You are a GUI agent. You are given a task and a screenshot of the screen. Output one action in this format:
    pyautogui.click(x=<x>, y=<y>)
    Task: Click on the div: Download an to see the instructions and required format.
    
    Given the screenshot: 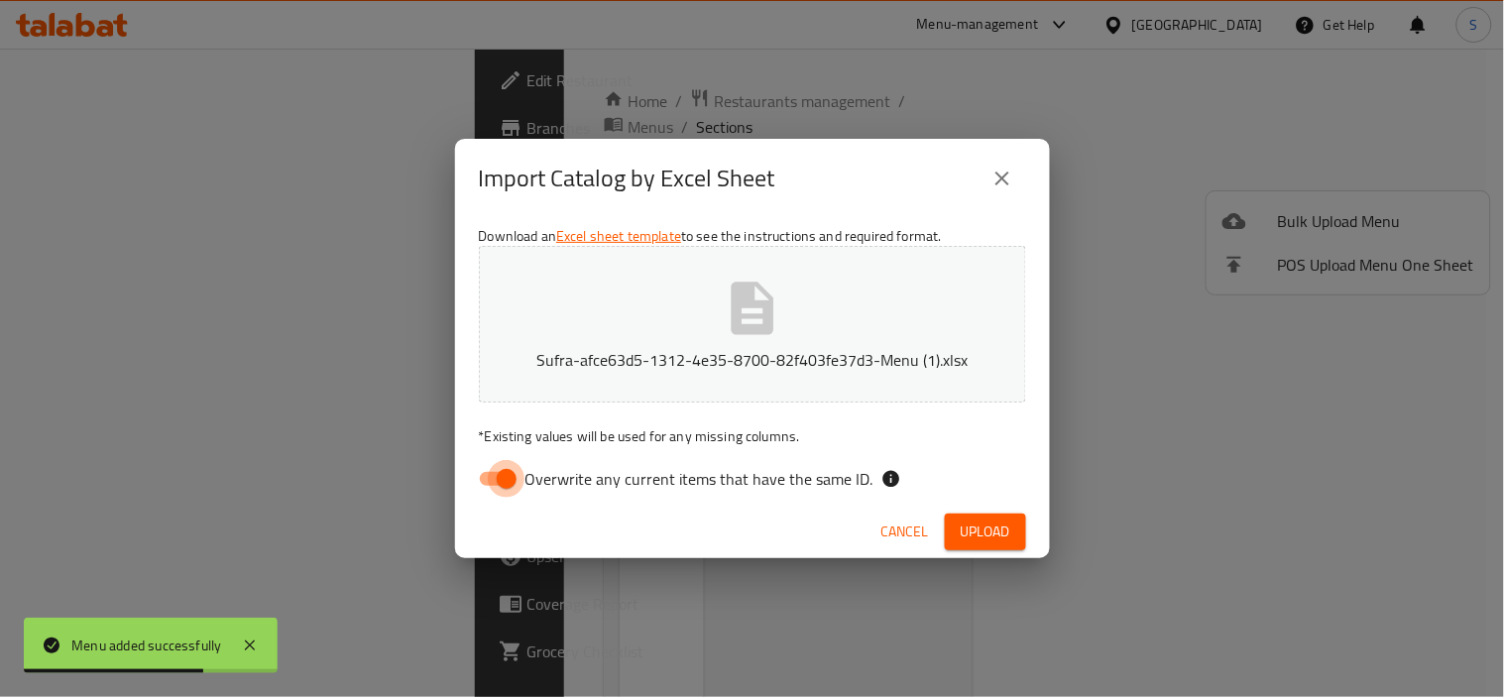 What is the action you would take?
    pyautogui.click(x=753, y=362)
    